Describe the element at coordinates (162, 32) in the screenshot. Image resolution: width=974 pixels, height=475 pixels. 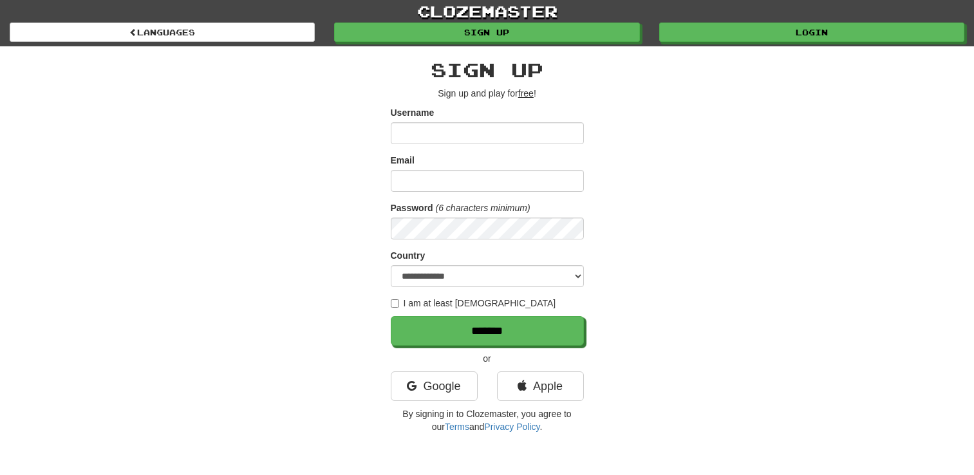
I see `a: Languages` at that location.